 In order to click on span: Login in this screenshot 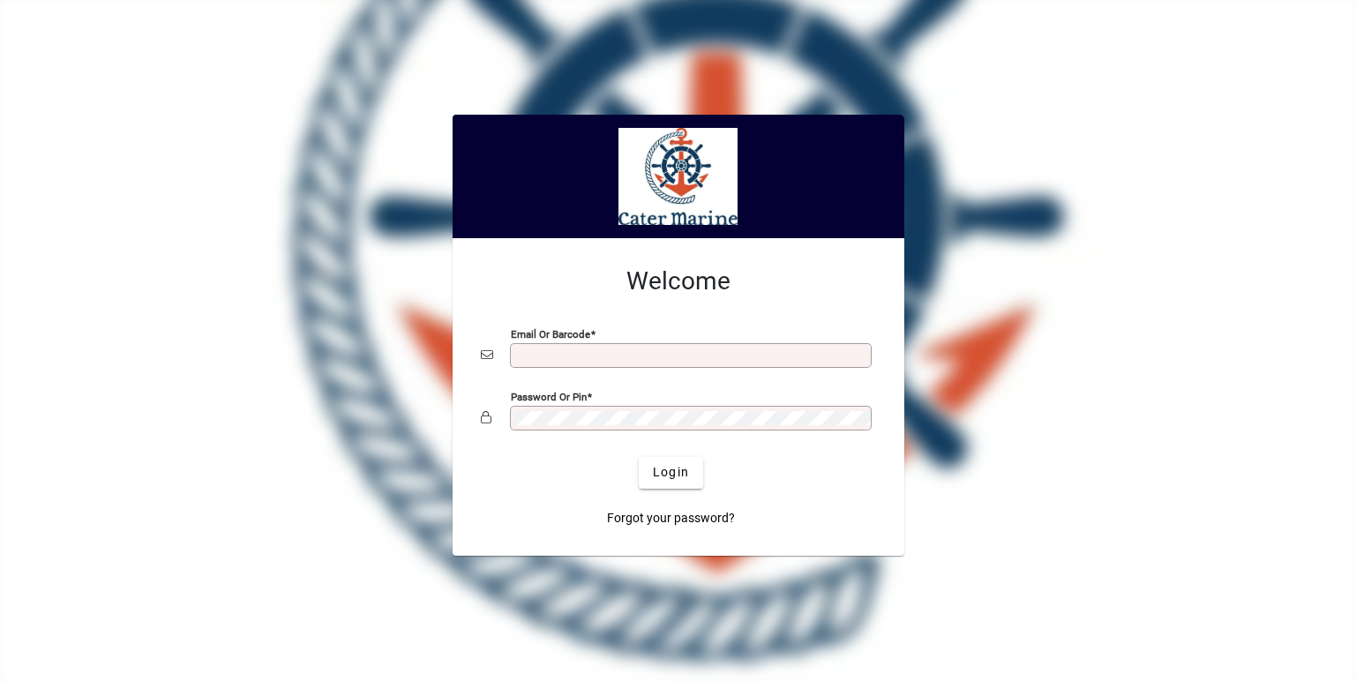, I will do `click(671, 472)`.